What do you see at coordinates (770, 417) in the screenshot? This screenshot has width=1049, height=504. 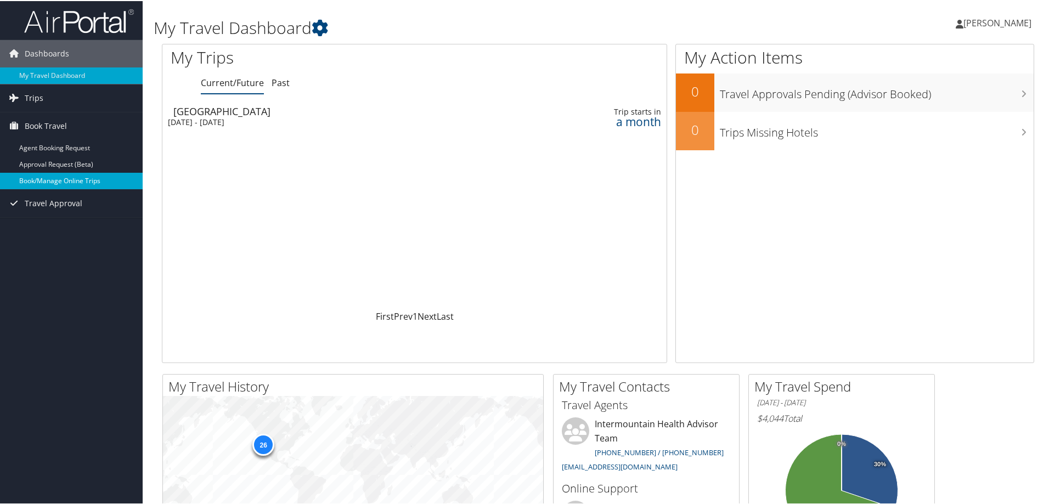 I see `span: $4,044` at bounding box center [770, 417].